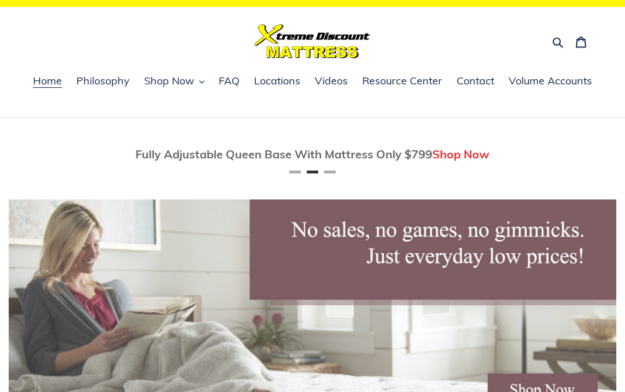 The width and height of the screenshot is (625, 392). Describe the element at coordinates (402, 81) in the screenshot. I see `span: Resource Center` at that location.